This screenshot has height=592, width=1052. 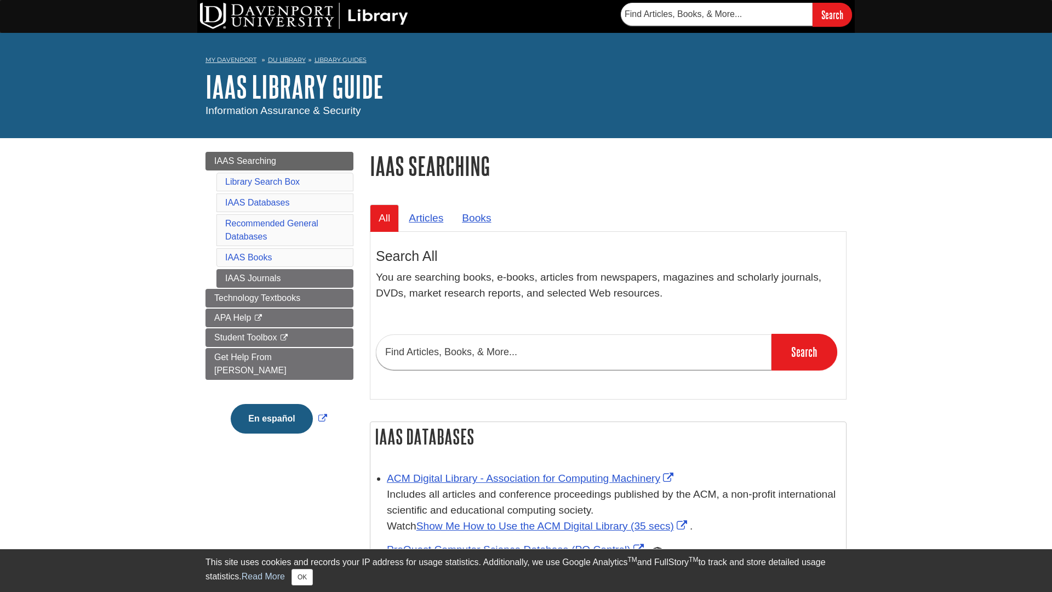 What do you see at coordinates (248, 257) in the screenshot?
I see `a: IAAS Books` at bounding box center [248, 257].